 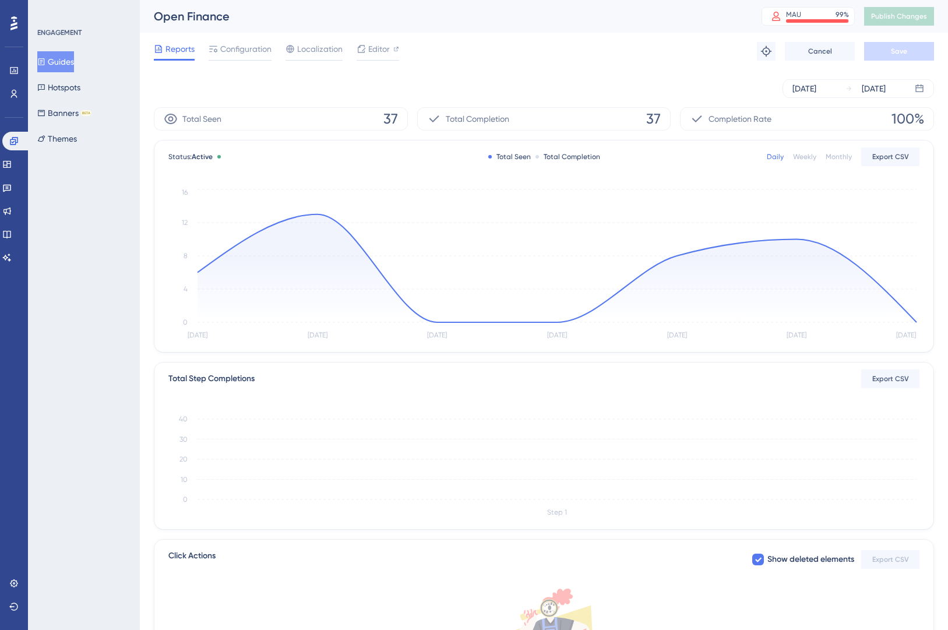 What do you see at coordinates (184, 479) in the screenshot?
I see `tspan: 10` at bounding box center [184, 479].